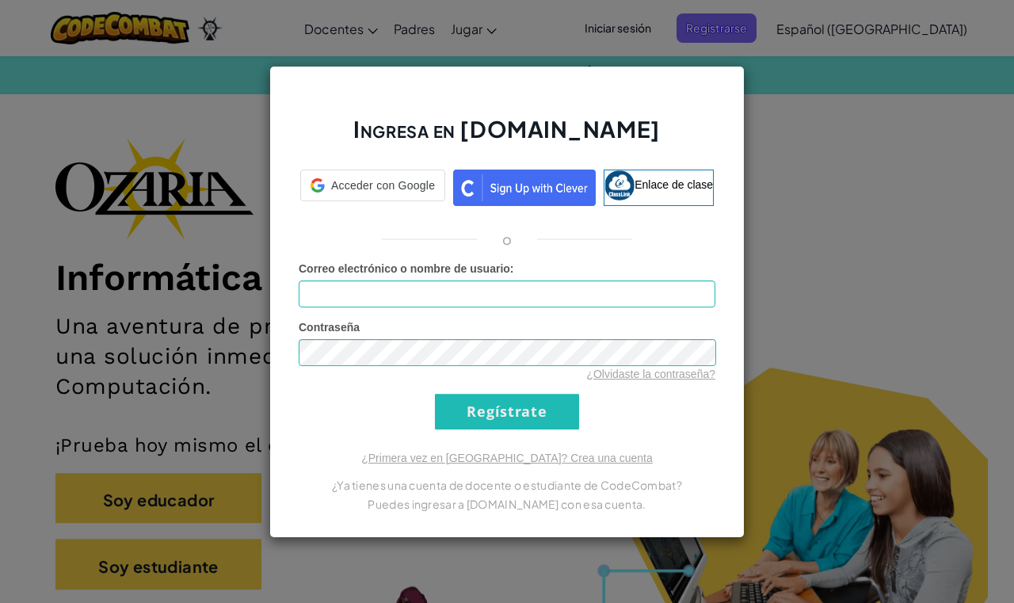  I want to click on font: Contraseña, so click(329, 327).